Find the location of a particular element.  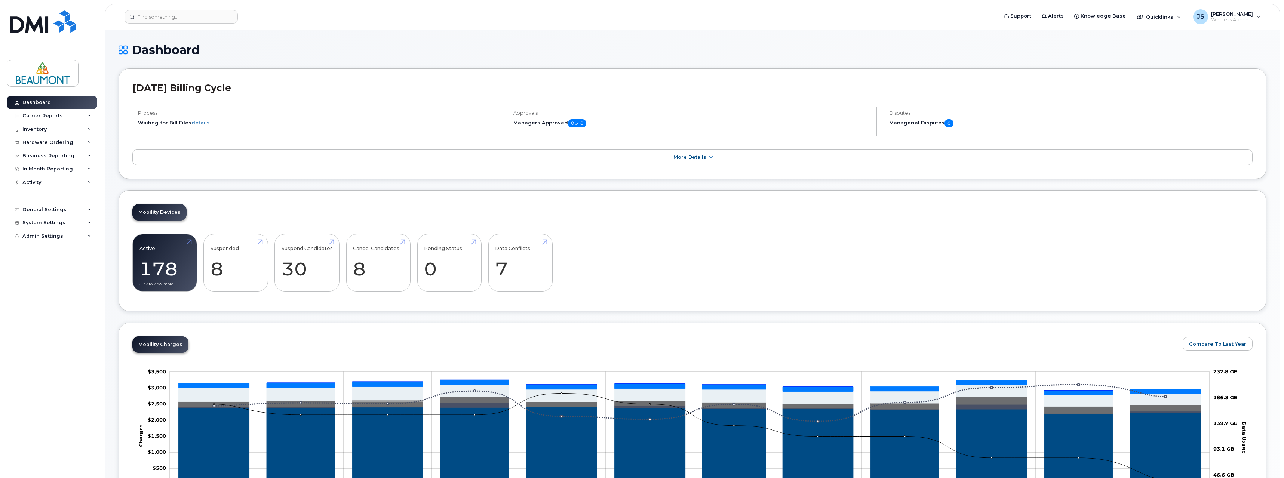

h4: Process is located at coordinates (316, 113).